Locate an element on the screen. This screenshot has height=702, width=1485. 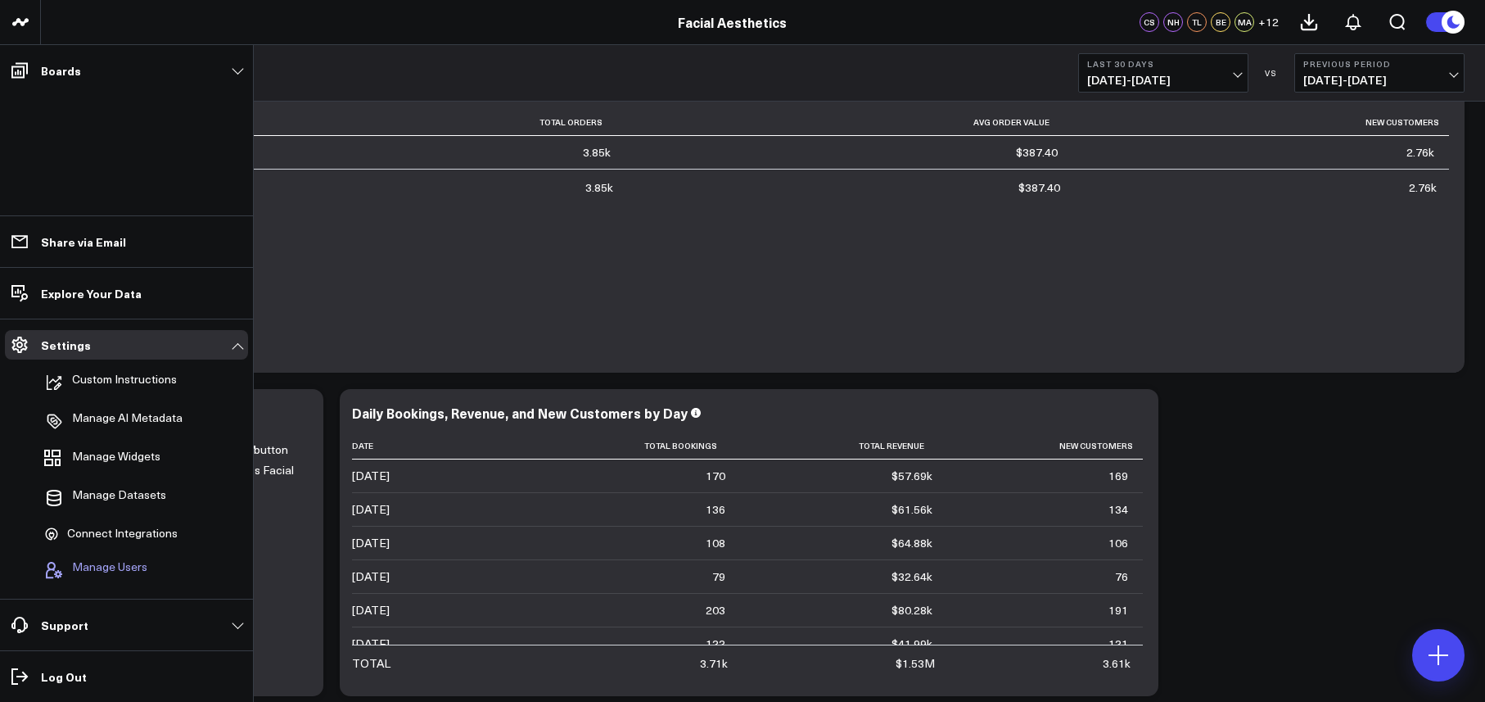
p: Custom Instructions is located at coordinates (124, 382).